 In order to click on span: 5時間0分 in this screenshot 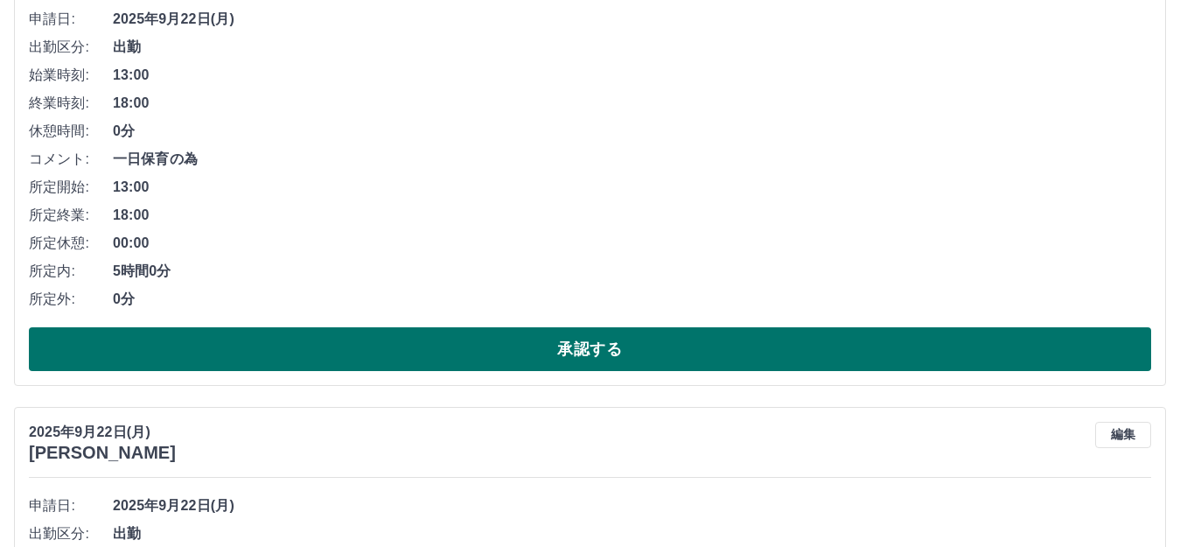, I will do `click(632, 271)`.